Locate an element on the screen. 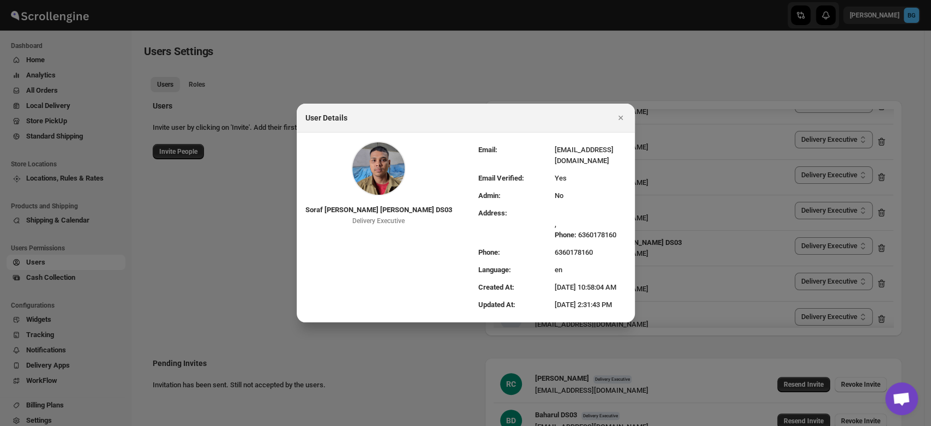  td: 6360178160 is located at coordinates (590, 253).